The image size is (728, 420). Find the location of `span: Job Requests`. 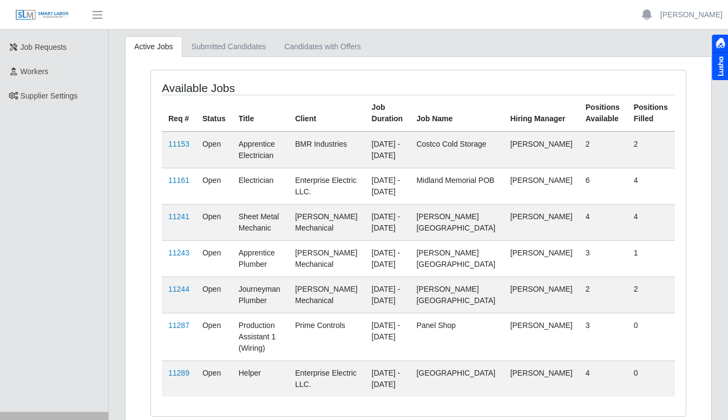

span: Job Requests is located at coordinates (44, 47).